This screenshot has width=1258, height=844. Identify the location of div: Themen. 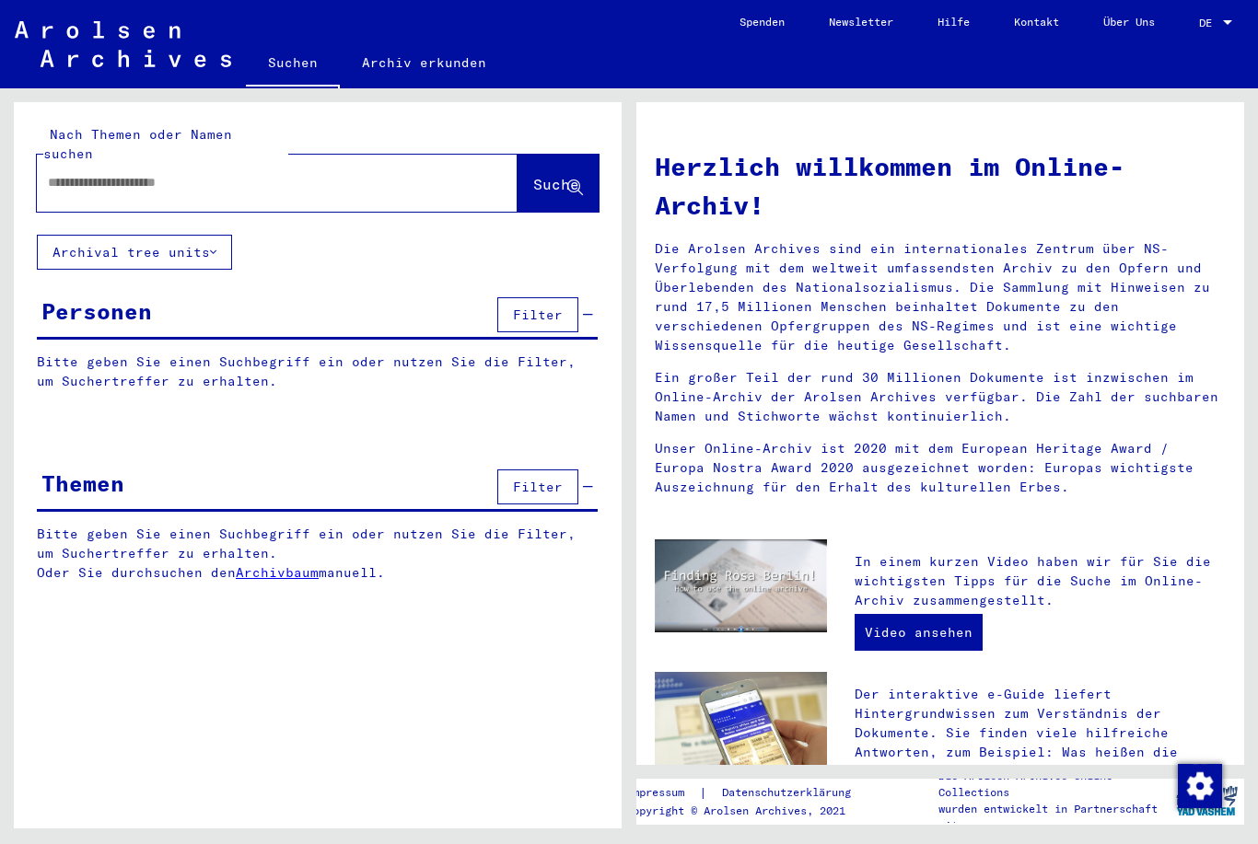
(83, 483).